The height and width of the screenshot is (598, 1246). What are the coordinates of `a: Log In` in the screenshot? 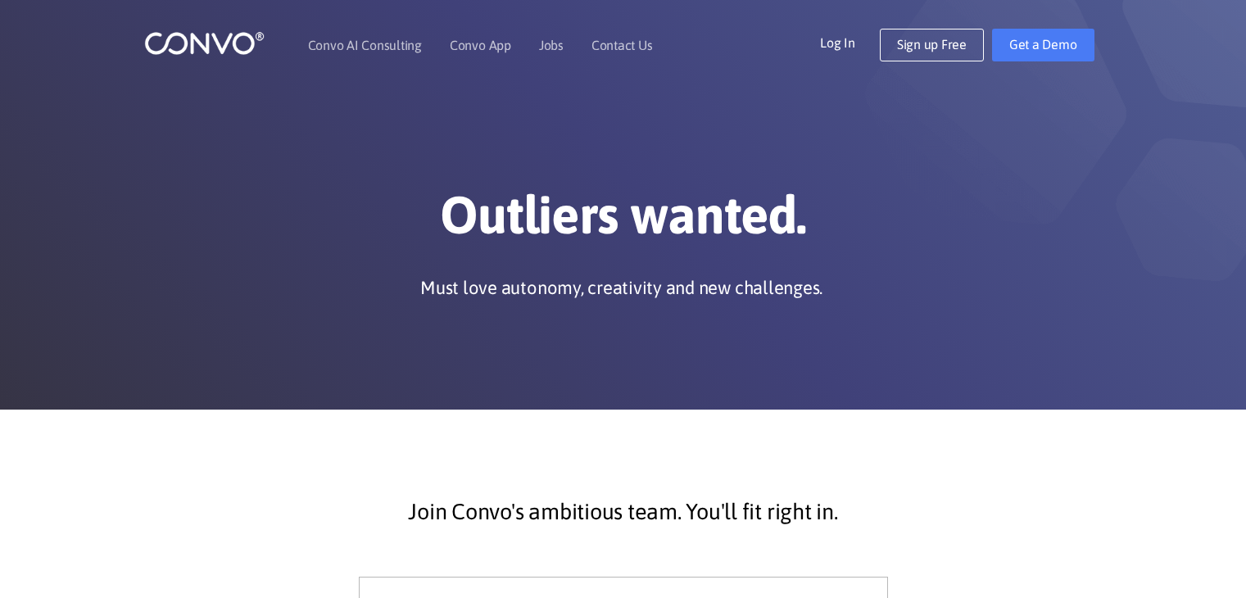 It's located at (849, 42).